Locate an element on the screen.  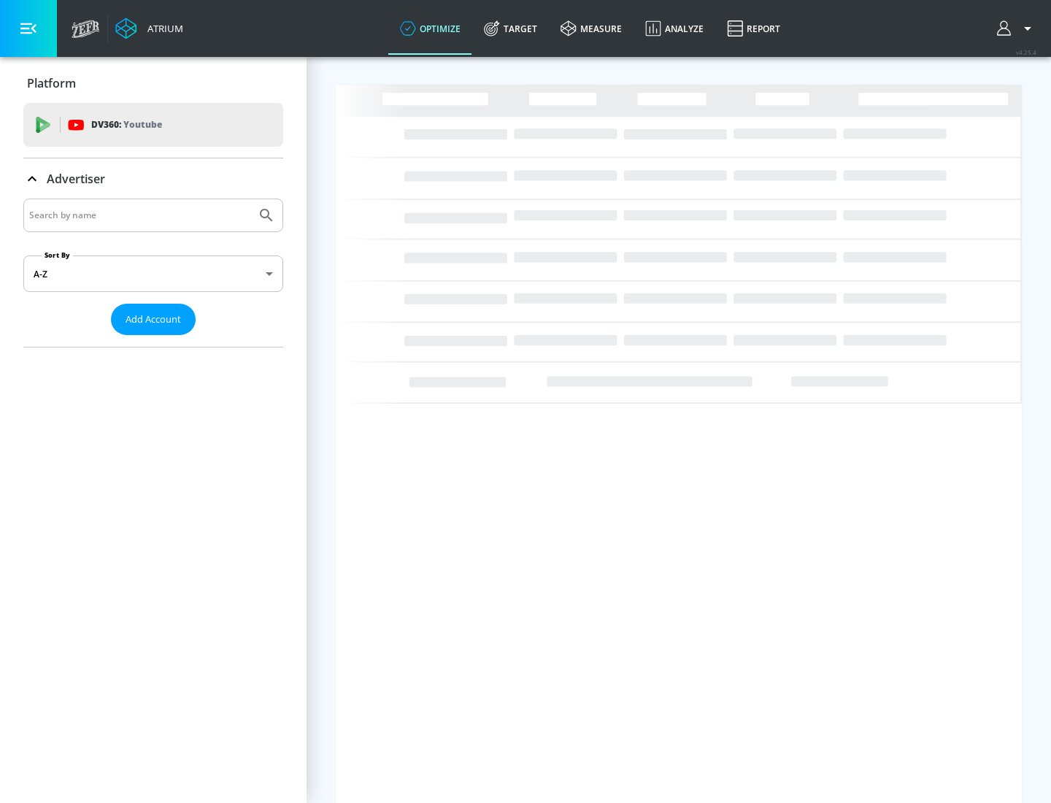
div: DV360: Youtube is located at coordinates (153, 125).